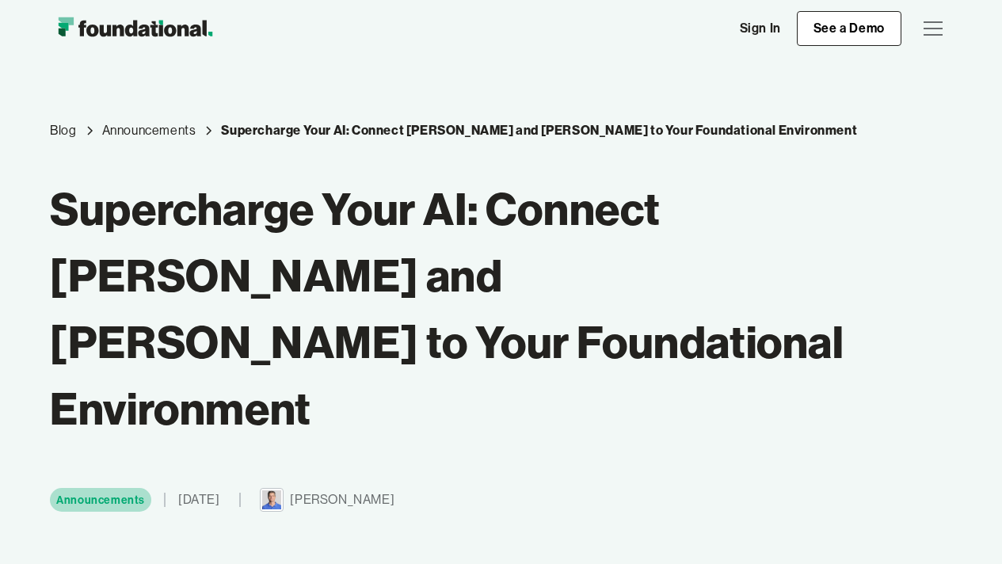 The width and height of the screenshot is (1002, 564). Describe the element at coordinates (539, 131) in the screenshot. I see `a: Current blog` at that location.